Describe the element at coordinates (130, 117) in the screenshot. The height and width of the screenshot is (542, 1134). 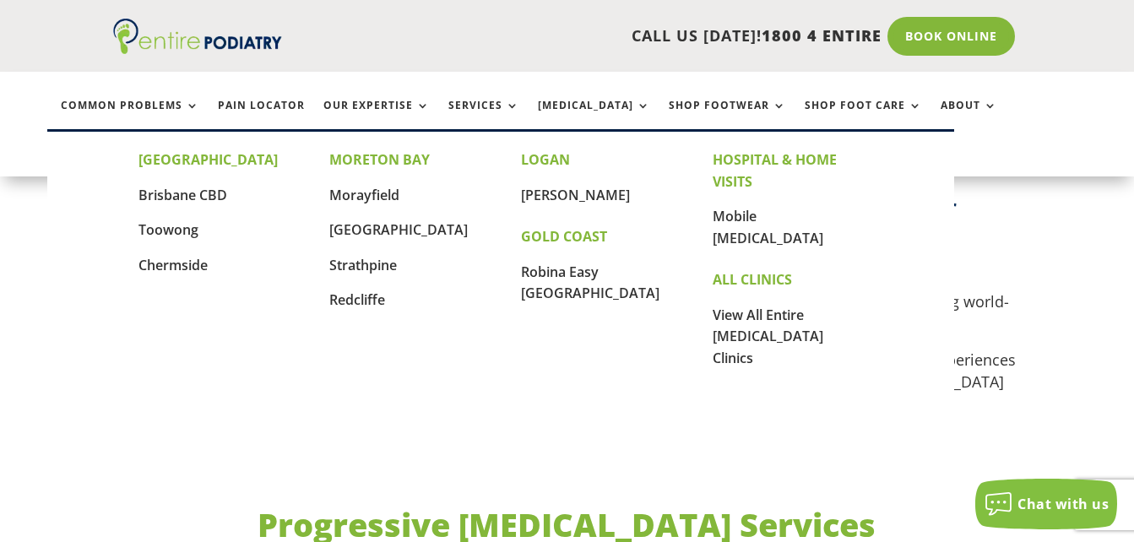
I see `a: Common Problems` at that location.